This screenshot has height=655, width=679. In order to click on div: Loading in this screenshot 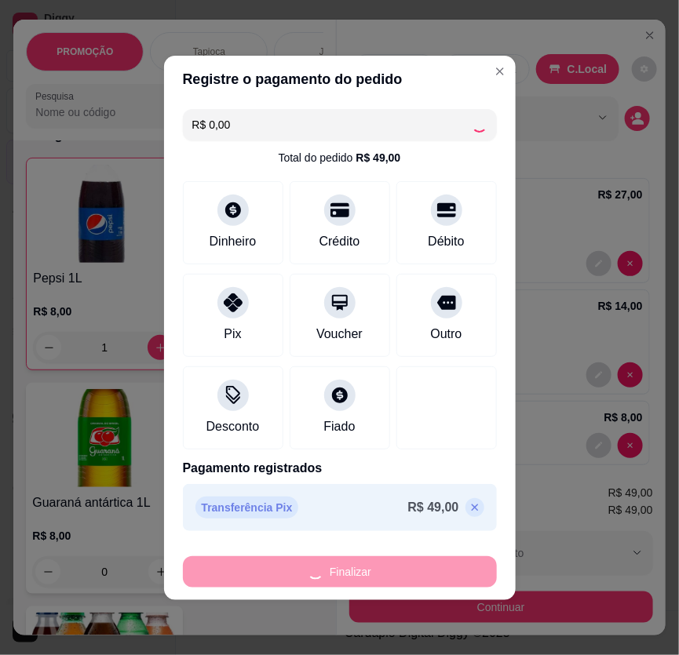, I will do `click(479, 125)`.